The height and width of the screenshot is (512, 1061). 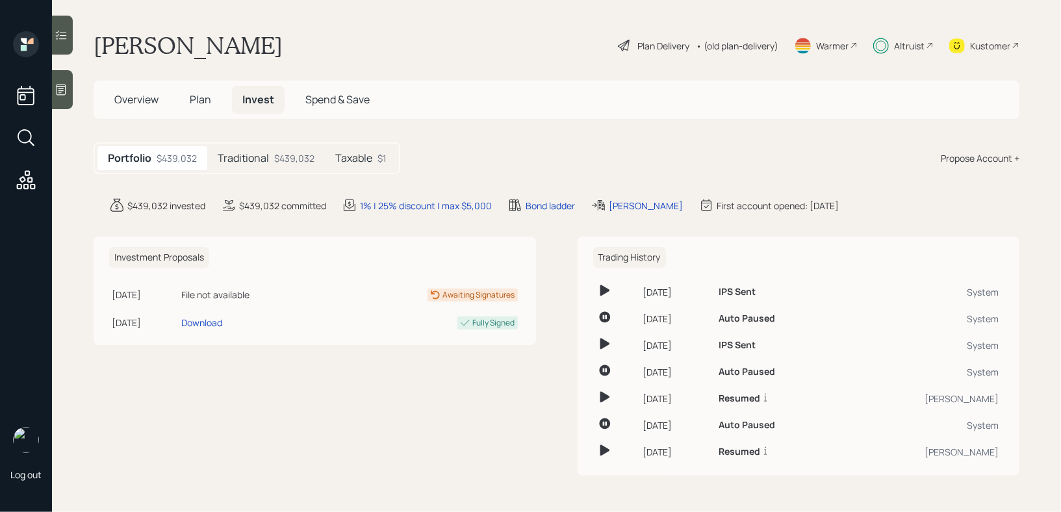 What do you see at coordinates (26, 440) in the screenshot?
I see `img: retirable_logo.png` at bounding box center [26, 440].